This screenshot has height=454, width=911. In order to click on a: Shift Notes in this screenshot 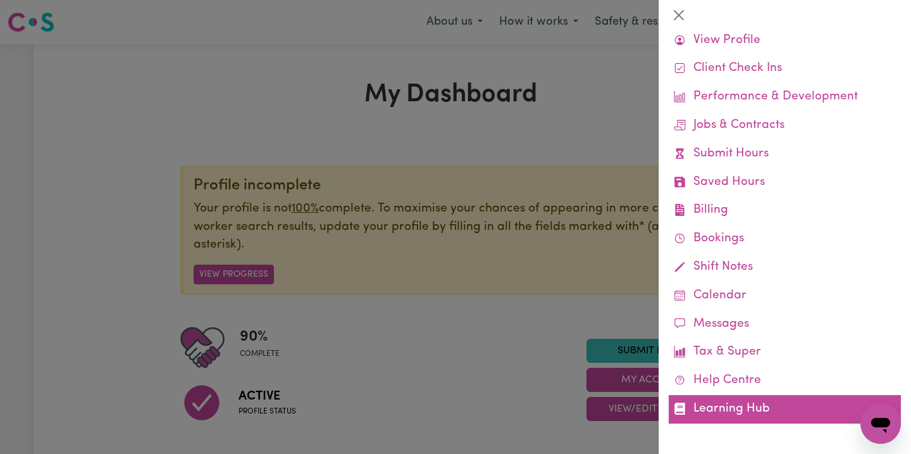, I will do `click(785, 267)`.